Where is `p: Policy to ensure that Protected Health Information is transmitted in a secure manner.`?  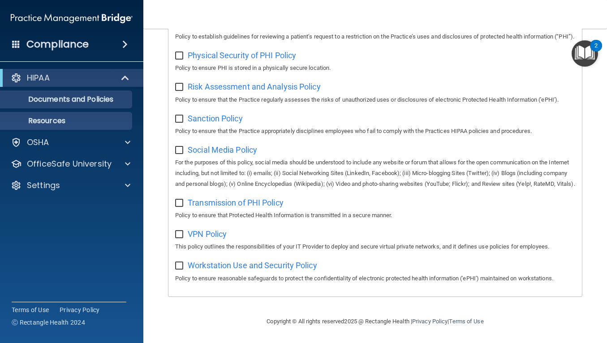 p: Policy to ensure that Protected Health Information is transmitted in a secure manner. is located at coordinates (375, 215).